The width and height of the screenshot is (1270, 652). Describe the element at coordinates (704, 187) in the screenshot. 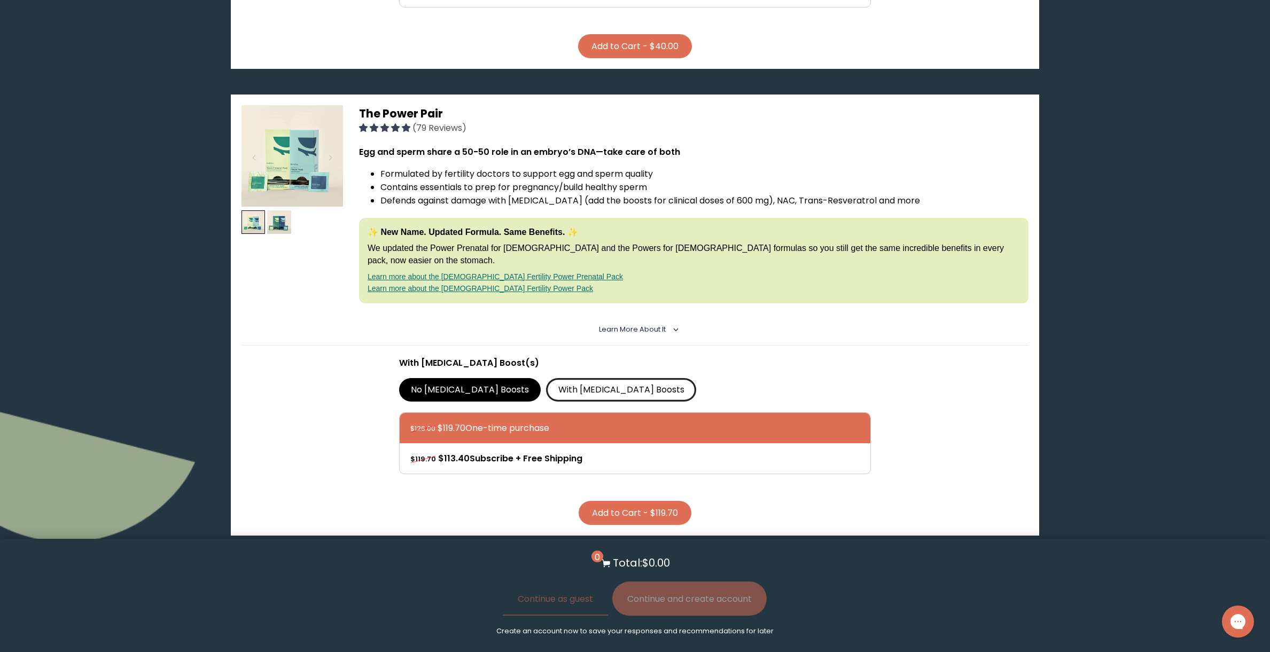

I see `li: Contains essentials to prep for pregnancy/build healthy sperm` at that location.